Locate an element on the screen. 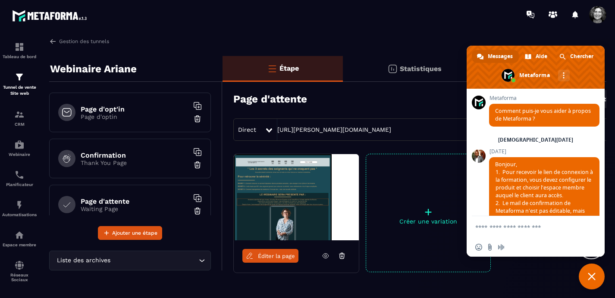 The width and height of the screenshot is (615, 298). p: Tableau de bord is located at coordinates (19, 56).